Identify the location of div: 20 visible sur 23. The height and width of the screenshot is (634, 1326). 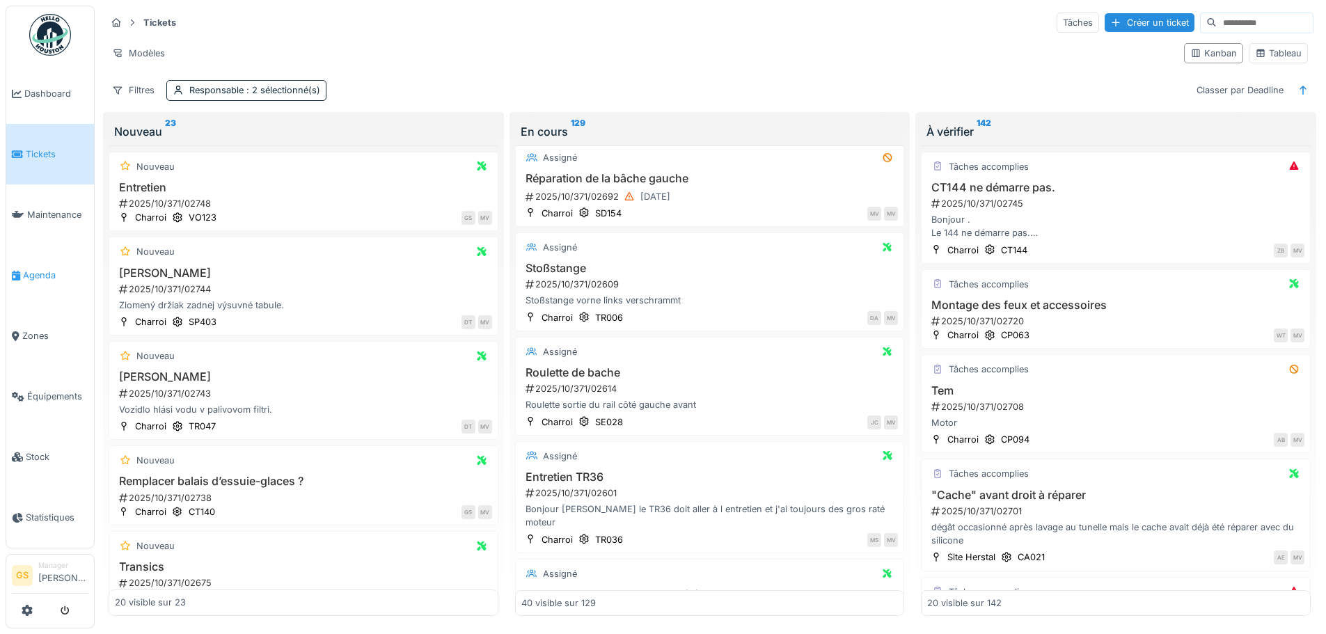
(150, 603).